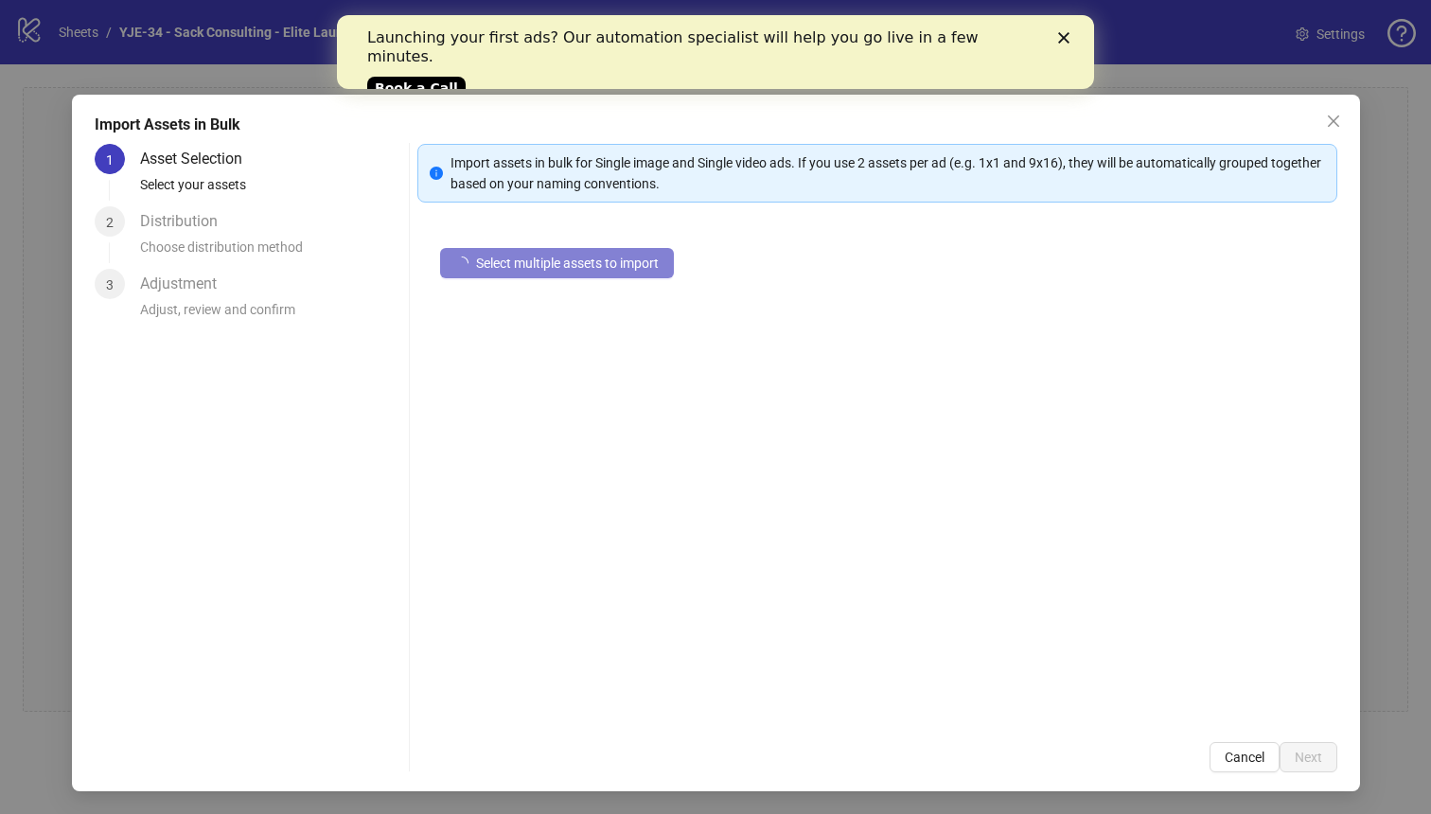 This screenshot has width=1431, height=814. I want to click on div: Close, so click(731, 23).